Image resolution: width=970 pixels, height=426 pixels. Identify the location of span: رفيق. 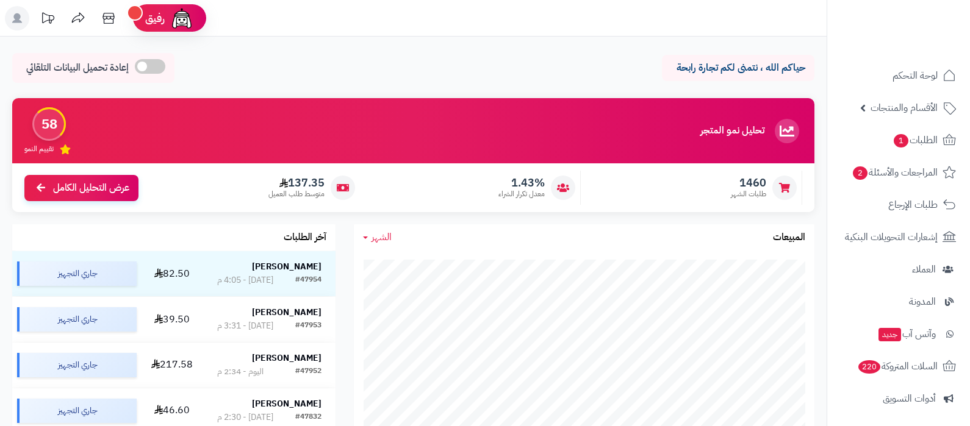
(155, 18).